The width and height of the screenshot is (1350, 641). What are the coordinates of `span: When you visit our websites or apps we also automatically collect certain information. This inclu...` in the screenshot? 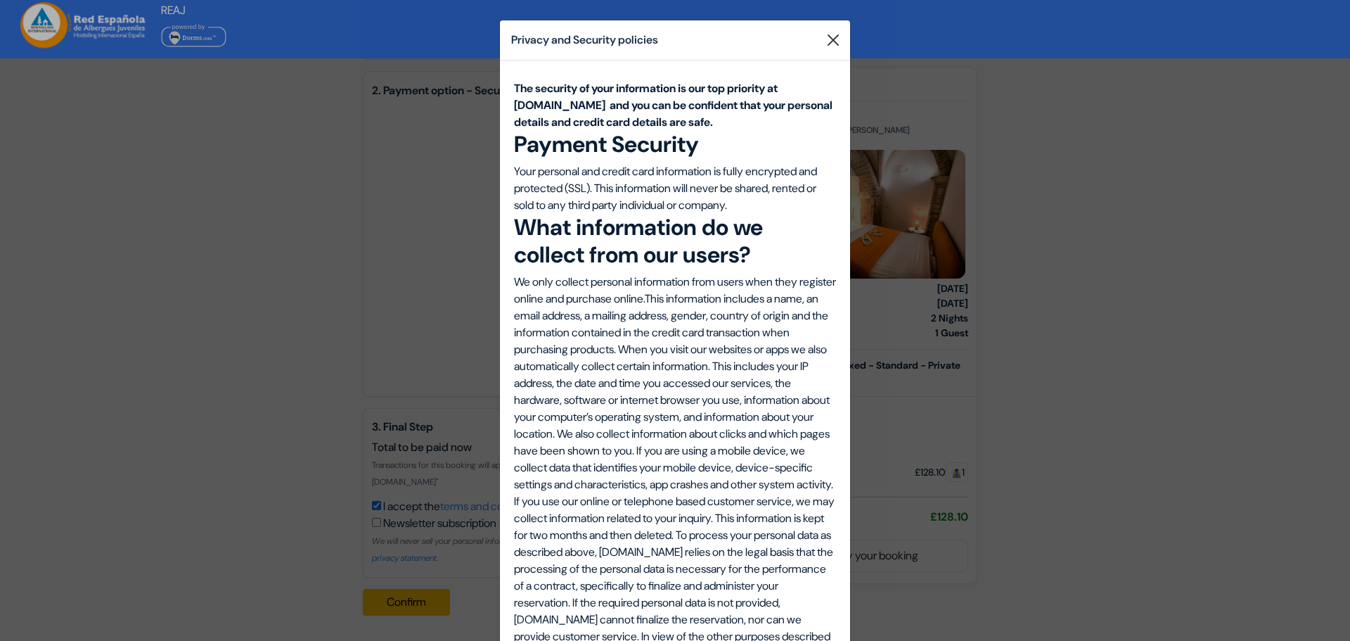 It's located at (670, 374).